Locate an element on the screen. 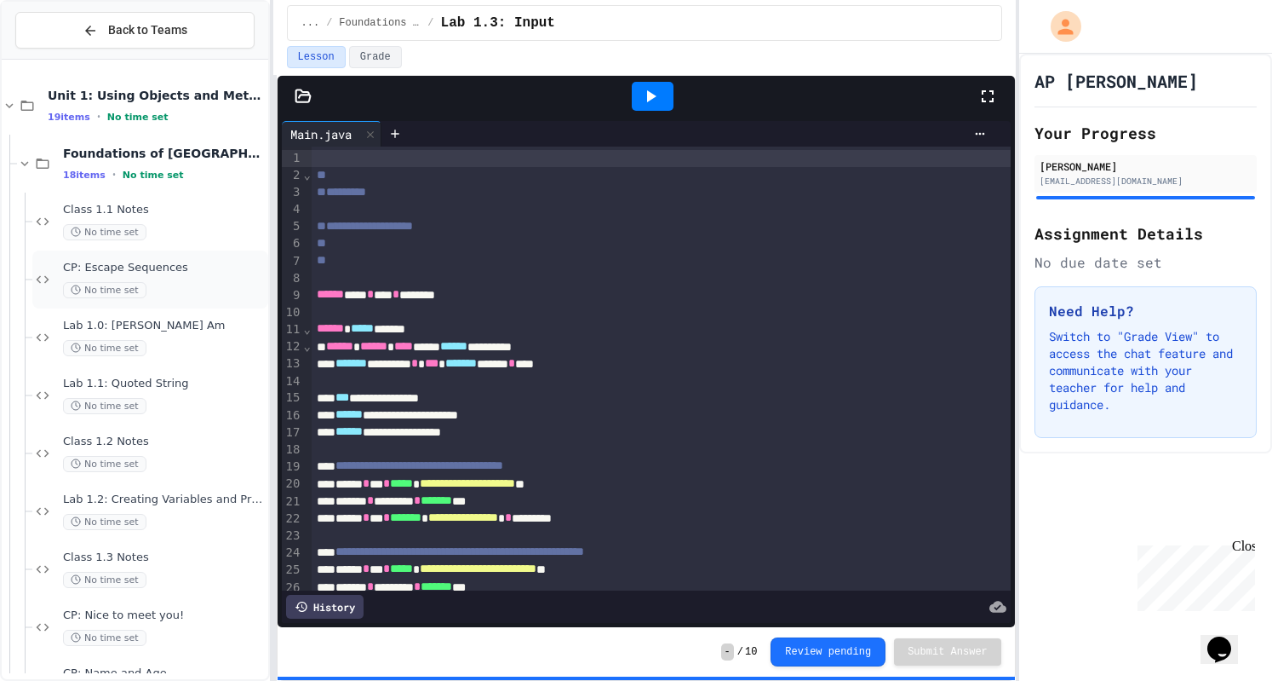  p: Switch to "Grade View" to access the chat feature and communicate with your teacher for help and ... is located at coordinates (1146, 371).